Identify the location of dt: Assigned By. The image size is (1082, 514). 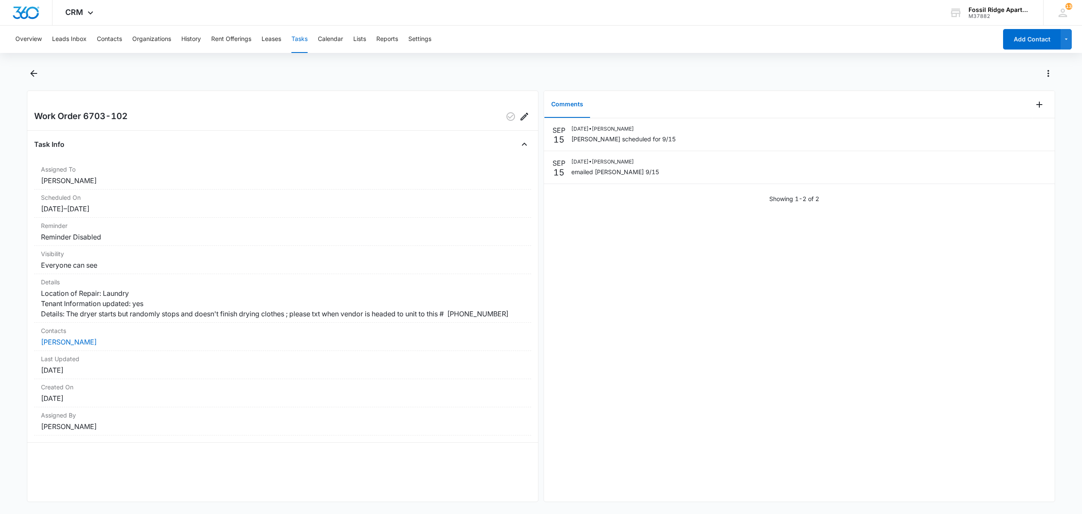
(282, 415).